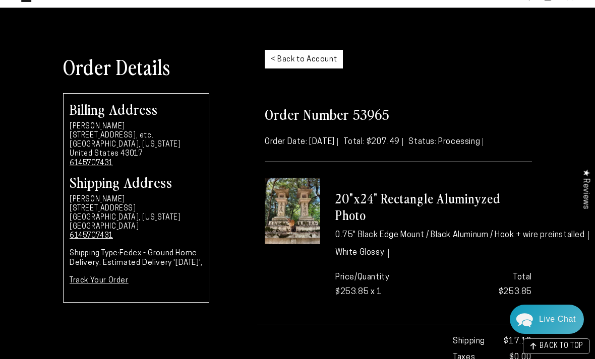  Describe the element at coordinates (94, 254) in the screenshot. I see `strong: Shipping Type:` at that location.